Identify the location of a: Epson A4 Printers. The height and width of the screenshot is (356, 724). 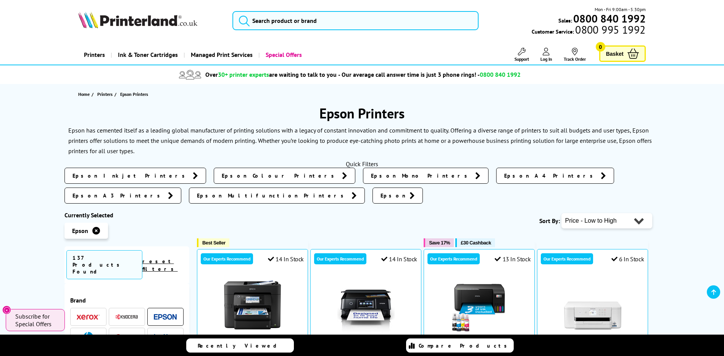
(555, 176).